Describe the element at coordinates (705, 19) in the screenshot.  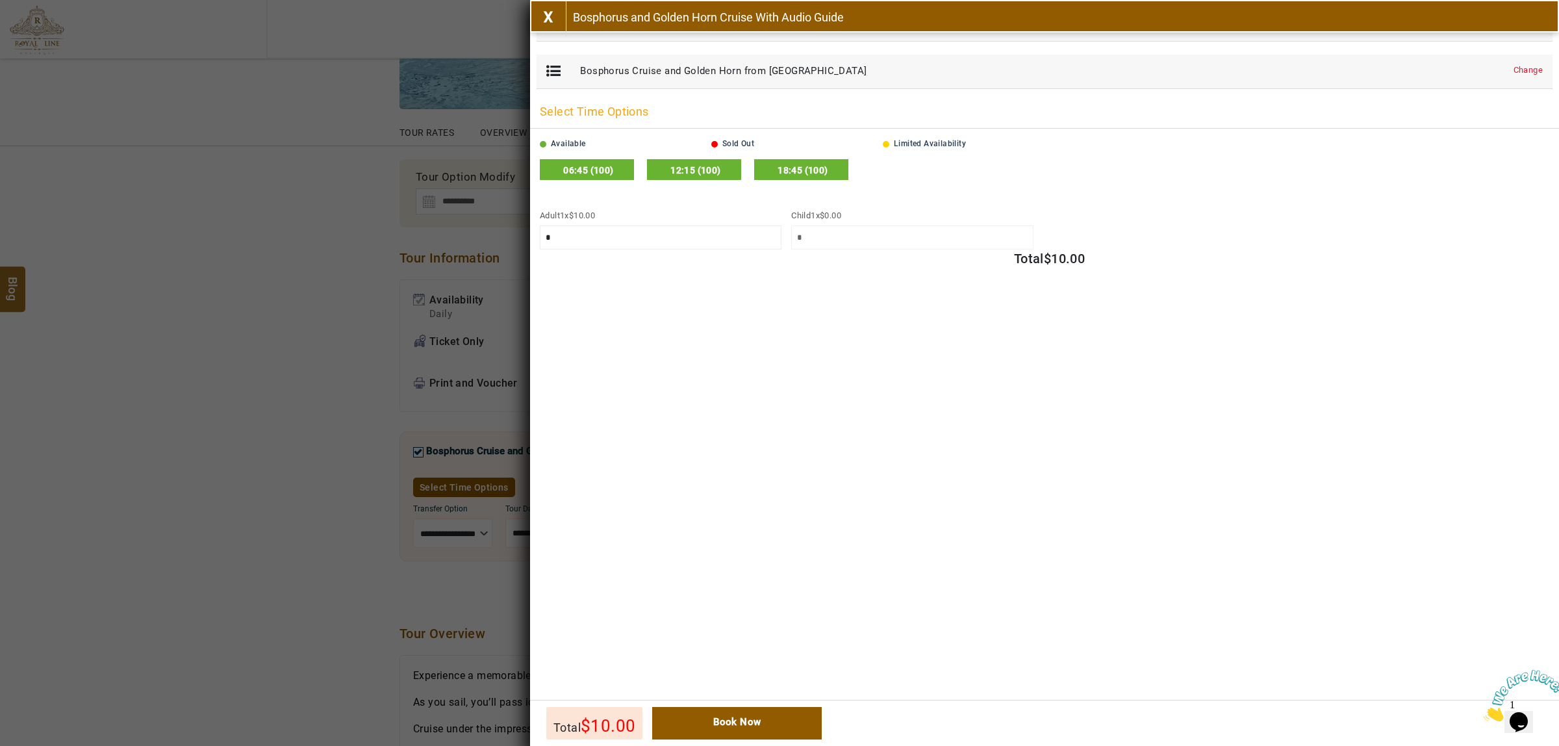
I see `a: Bosphorus and Golden Horn Cruise With Audio Guide` at that location.